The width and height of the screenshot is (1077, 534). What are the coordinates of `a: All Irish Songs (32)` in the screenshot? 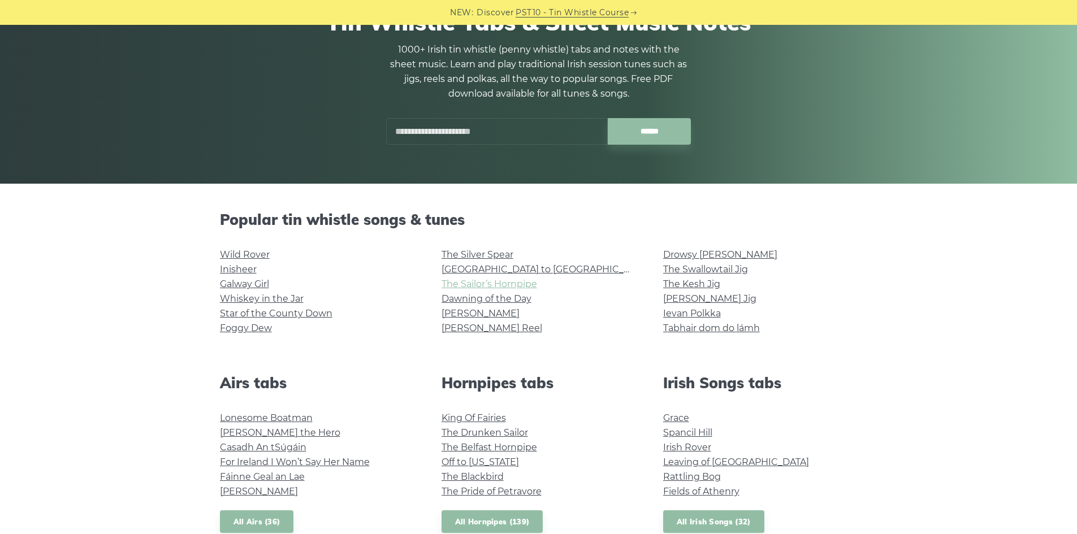 It's located at (713, 522).